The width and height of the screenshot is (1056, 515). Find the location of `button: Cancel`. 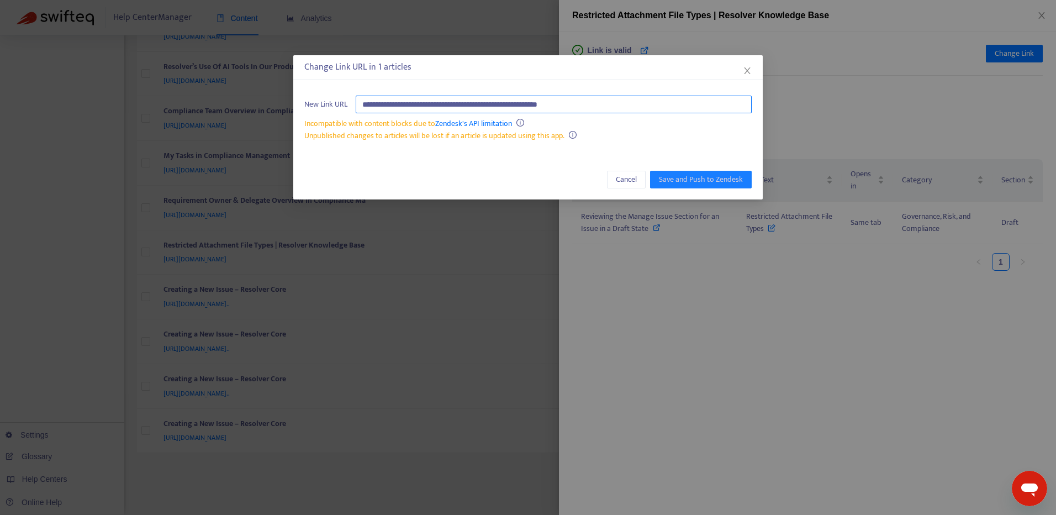

button: Cancel is located at coordinates (626, 180).